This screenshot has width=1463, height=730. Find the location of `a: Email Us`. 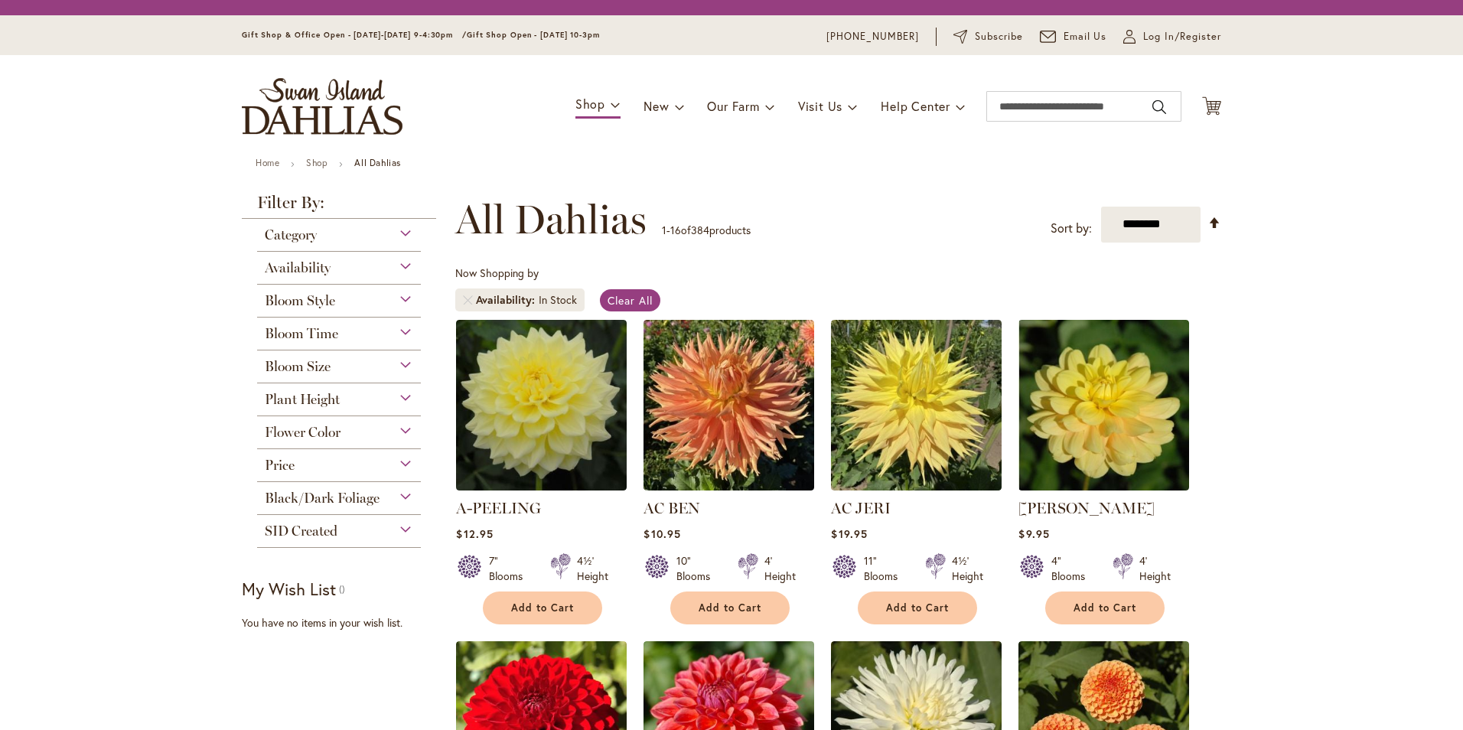

a: Email Us is located at coordinates (1073, 37).